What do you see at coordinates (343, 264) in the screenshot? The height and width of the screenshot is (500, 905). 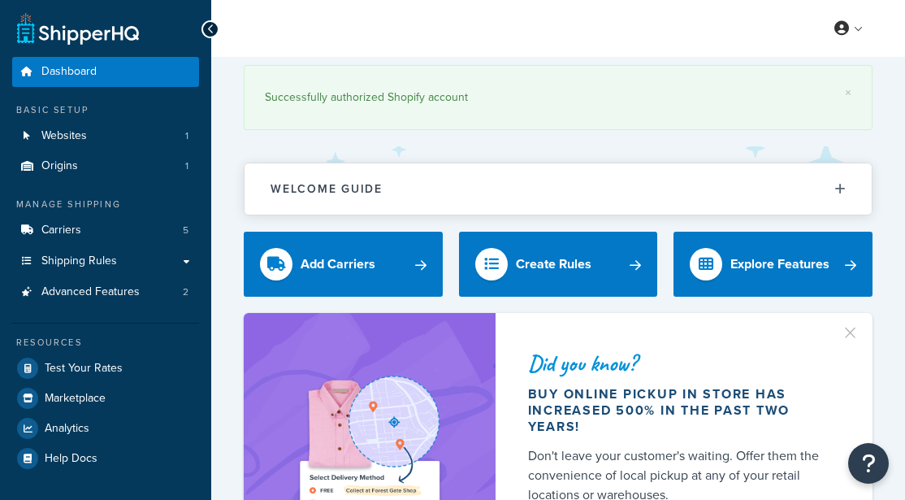 I see `a: Add Carriers` at bounding box center [343, 264].